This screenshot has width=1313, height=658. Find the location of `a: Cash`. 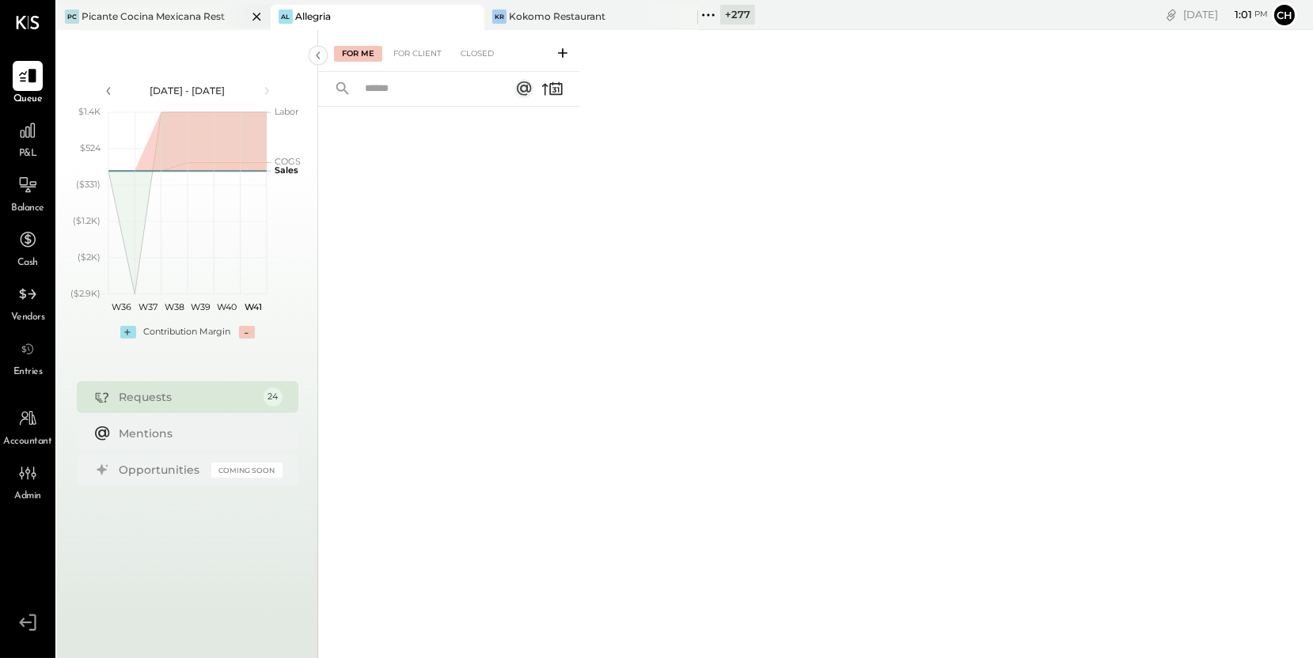

a: Cash is located at coordinates (28, 248).